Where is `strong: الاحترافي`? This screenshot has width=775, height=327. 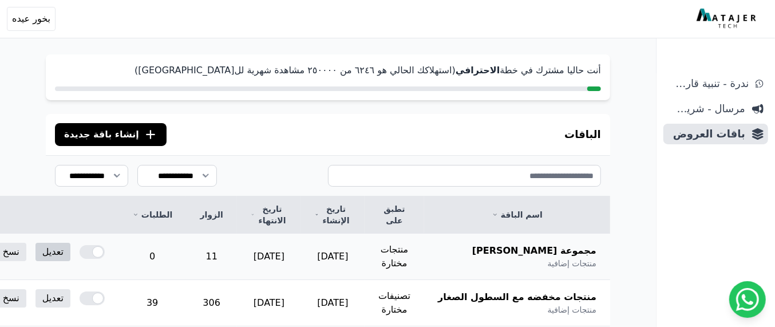 strong: الاحترافي is located at coordinates (478, 70).